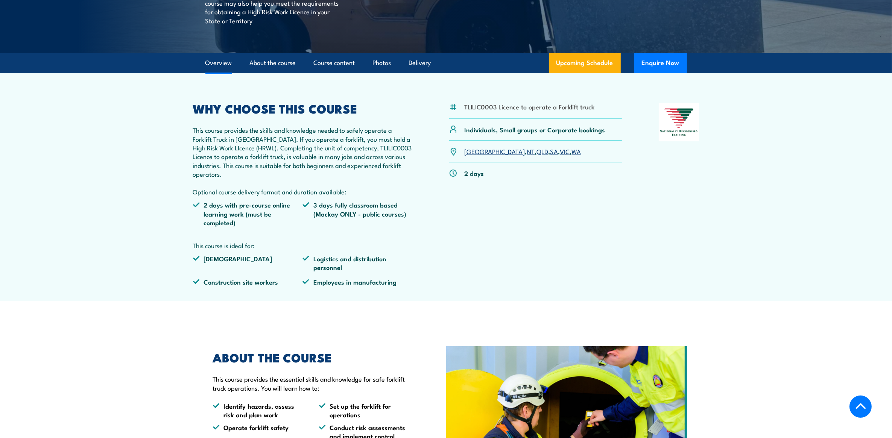  Describe the element at coordinates (357, 214) in the screenshot. I see `li: 3 days fully classroom based (Mackay ONLY - public courses)` at that location.